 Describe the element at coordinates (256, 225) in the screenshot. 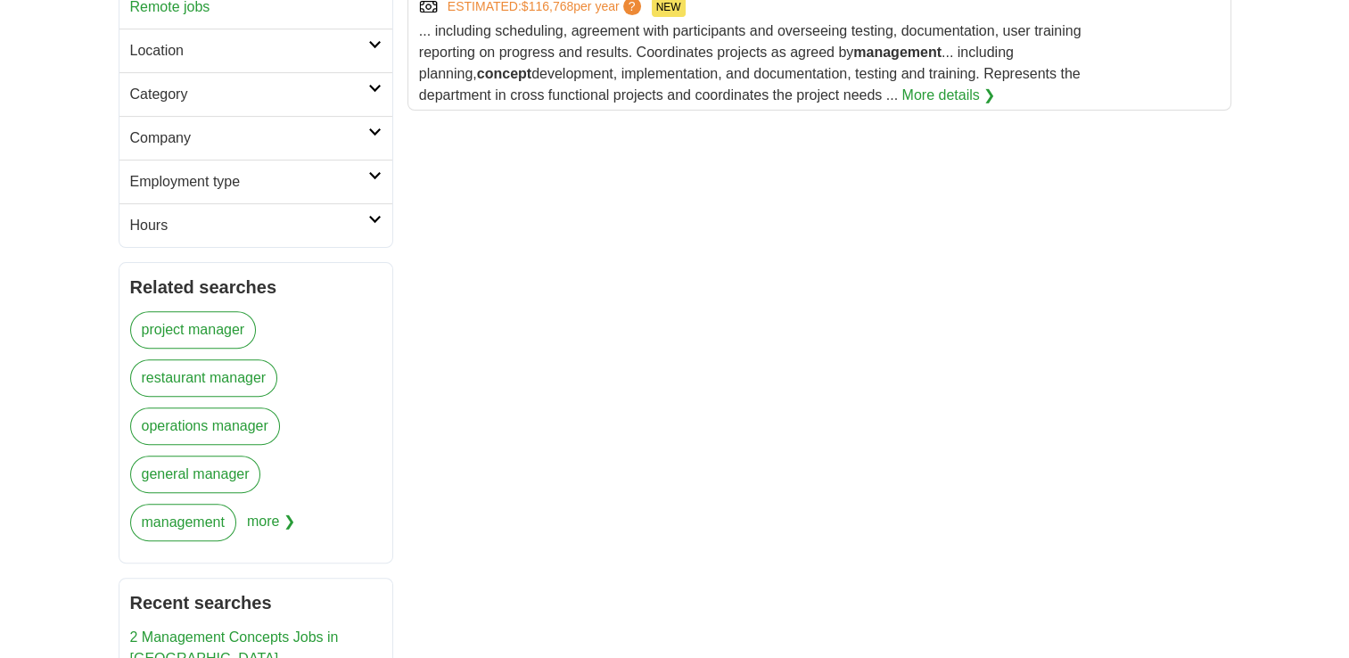

I see `a: Hours` at that location.